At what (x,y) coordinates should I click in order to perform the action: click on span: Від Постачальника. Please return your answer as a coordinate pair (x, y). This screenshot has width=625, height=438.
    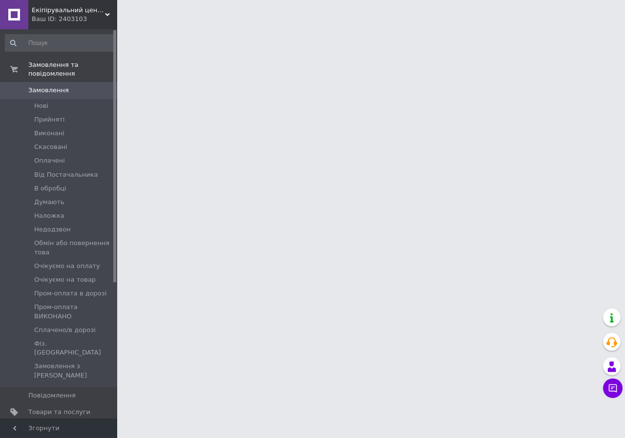
    Looking at the image, I should click on (66, 175).